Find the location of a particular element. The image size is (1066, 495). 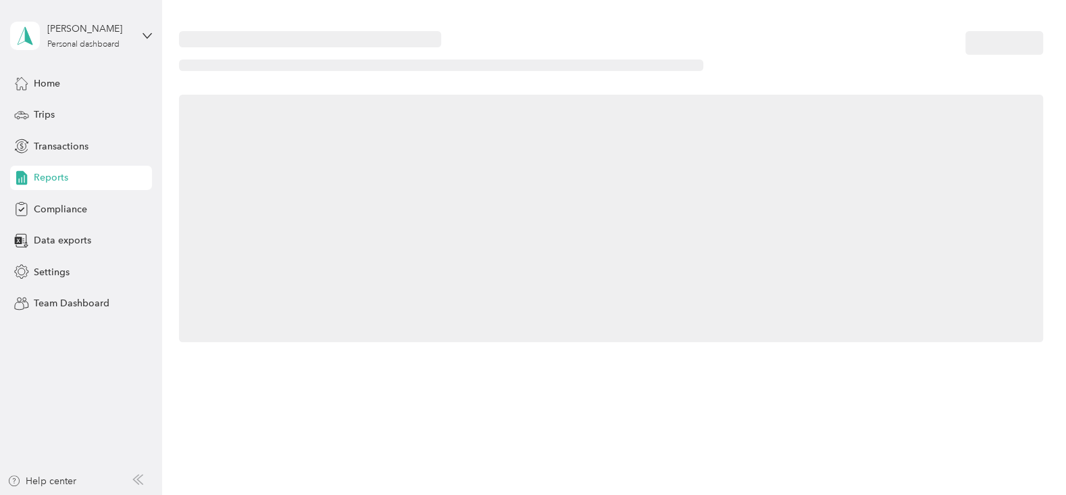

span: Team Dashboard is located at coordinates (72, 303).